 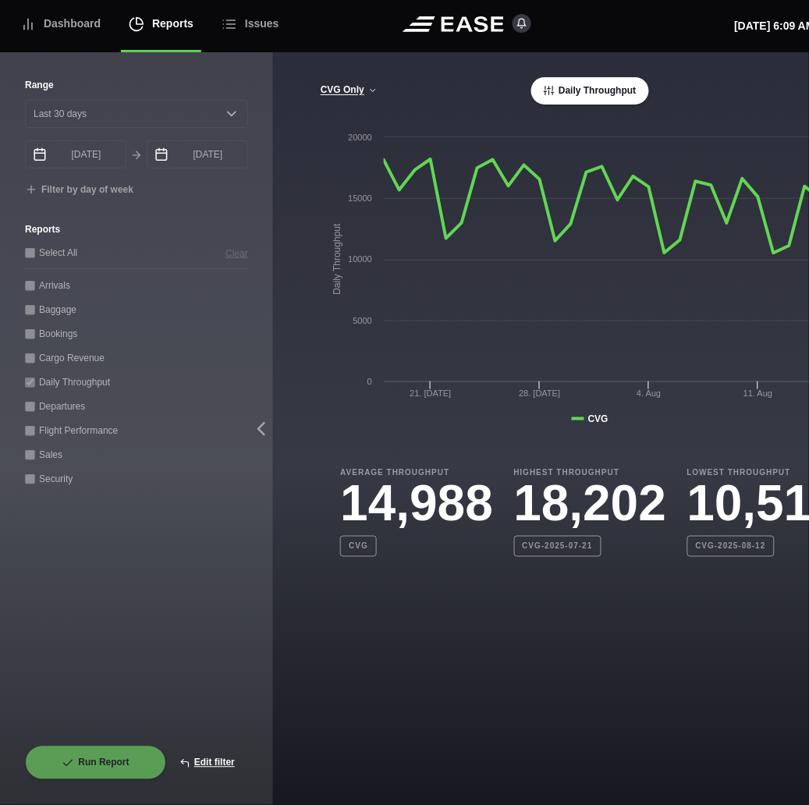 I want to click on text: 15000, so click(x=359, y=198).